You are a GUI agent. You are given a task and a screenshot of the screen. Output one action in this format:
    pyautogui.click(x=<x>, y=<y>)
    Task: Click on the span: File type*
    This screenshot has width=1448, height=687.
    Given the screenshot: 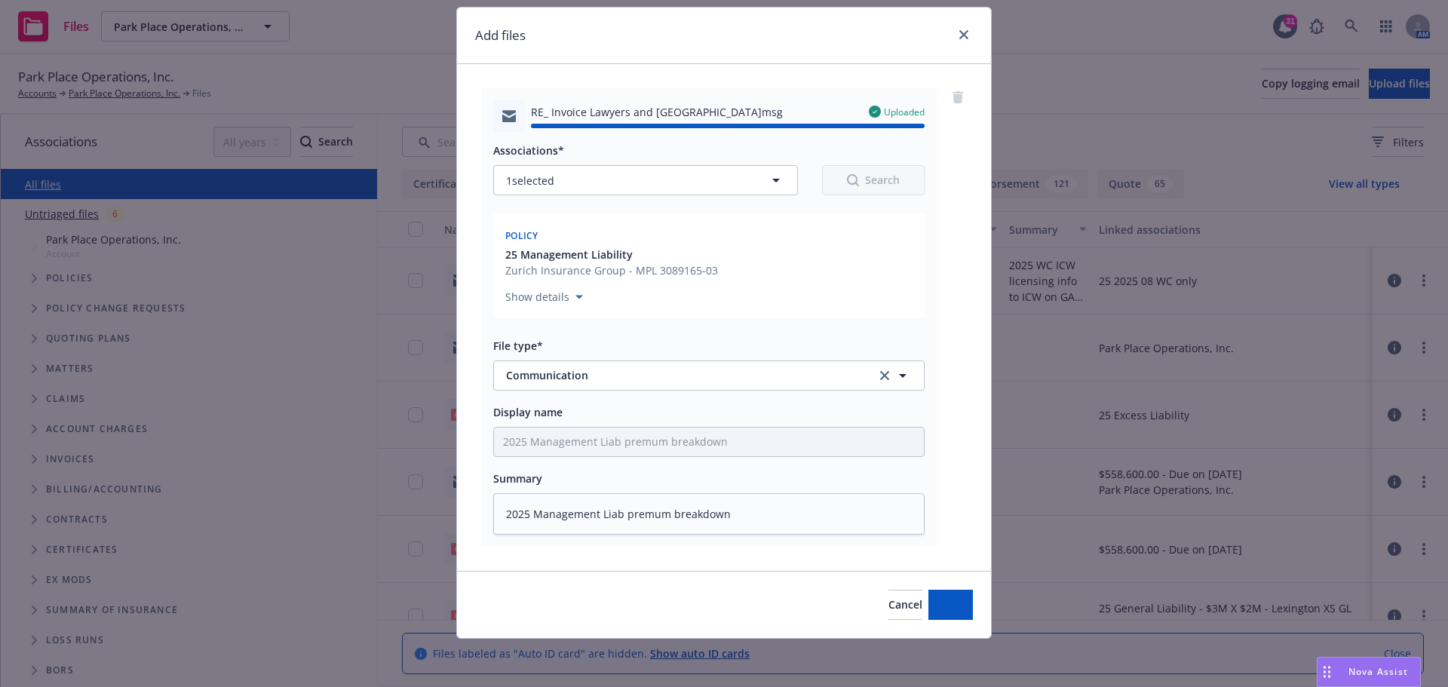 What is the action you would take?
    pyautogui.click(x=518, y=345)
    